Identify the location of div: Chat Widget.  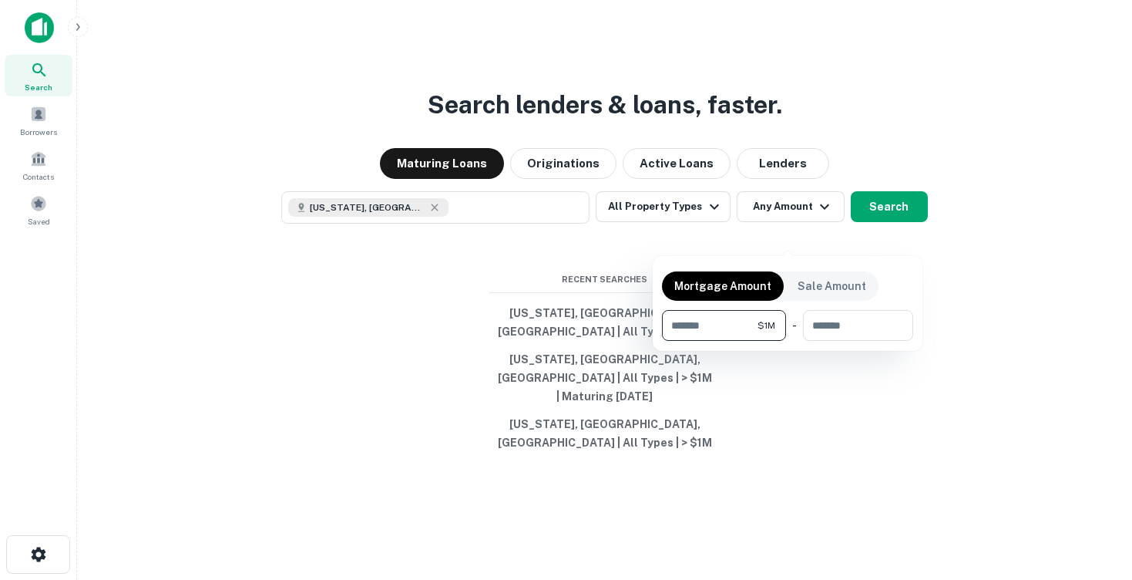
(1094, 493).